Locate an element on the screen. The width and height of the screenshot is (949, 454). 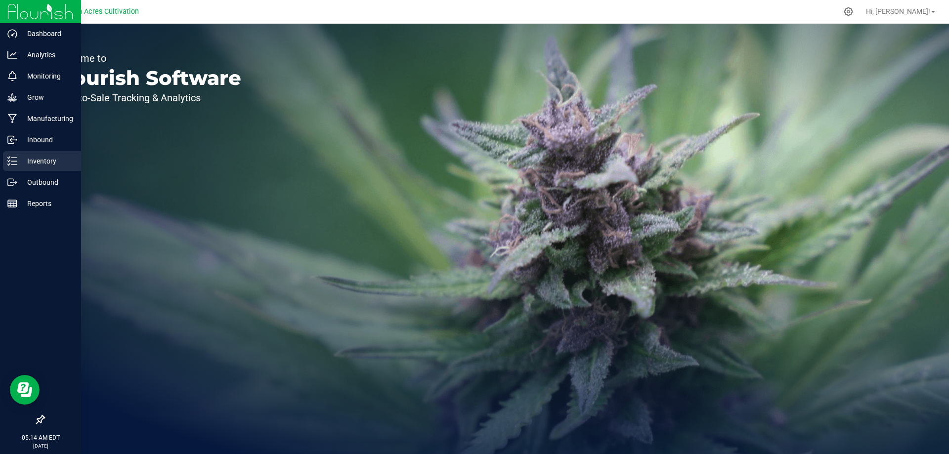
inline-svg: Dashboard is located at coordinates (12, 34).